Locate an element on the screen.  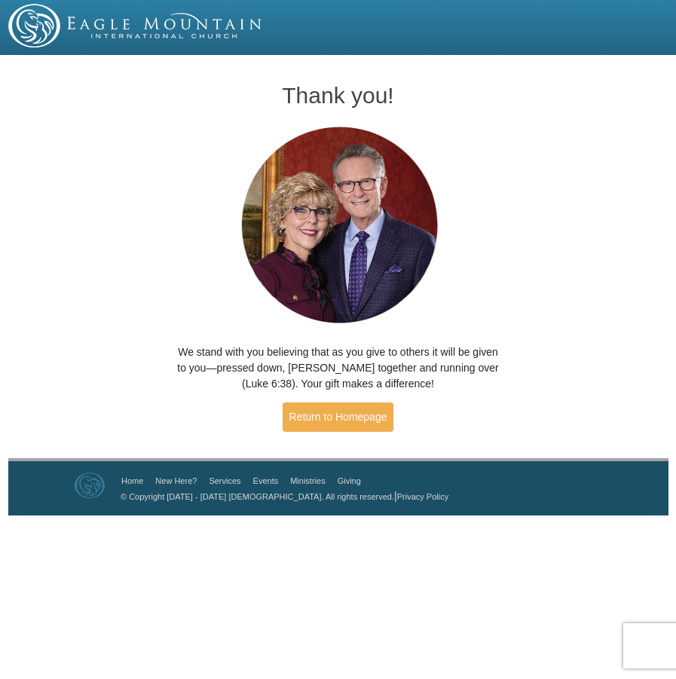
a: Home is located at coordinates (132, 481).